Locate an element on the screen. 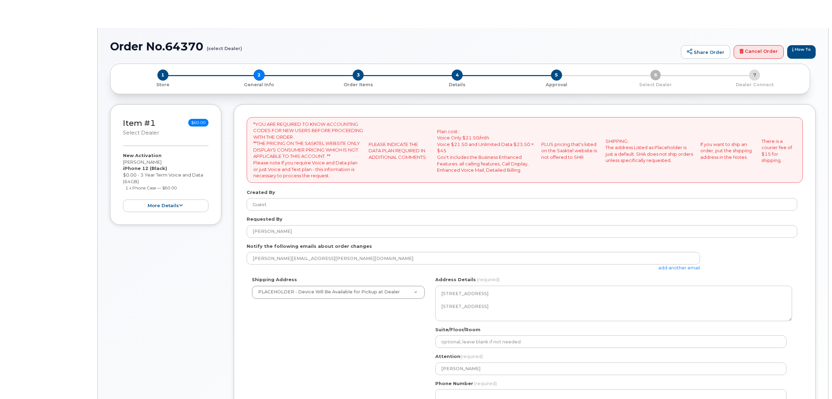 The image size is (832, 399). p: If you want to ship an order, put the shipping address in the Notes. is located at coordinates (728, 151).